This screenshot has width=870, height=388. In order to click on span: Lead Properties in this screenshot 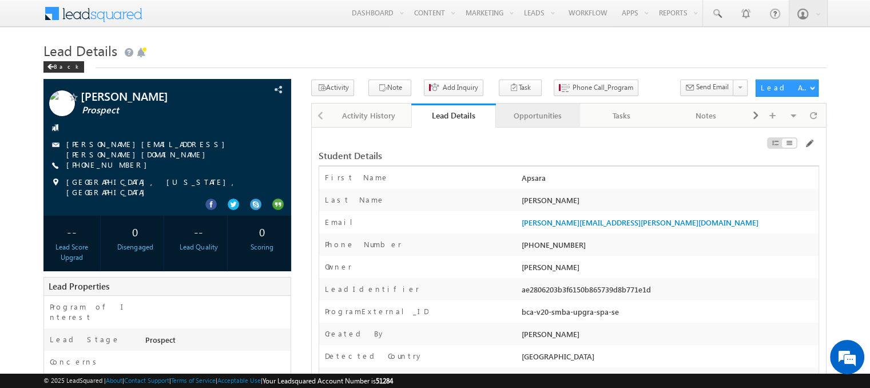, I will do `click(79, 286)`.